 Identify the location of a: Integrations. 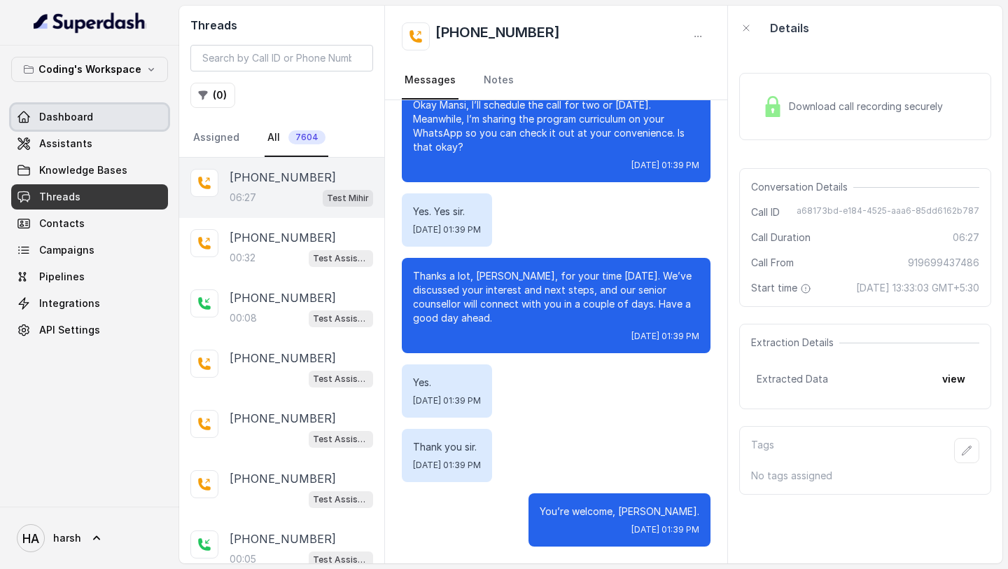
(90, 303).